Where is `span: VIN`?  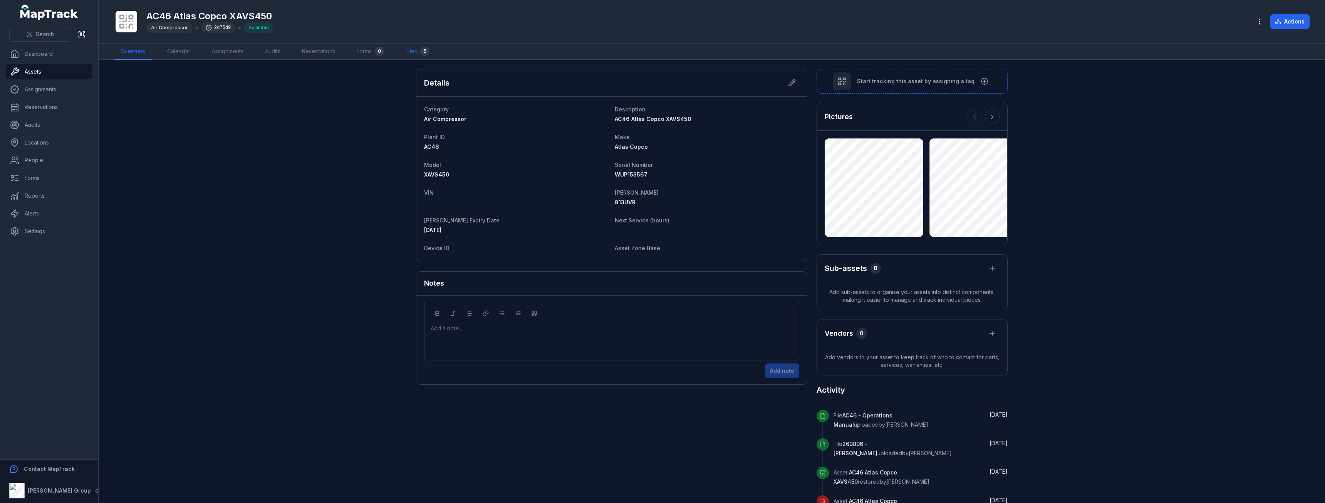 span: VIN is located at coordinates (429, 192).